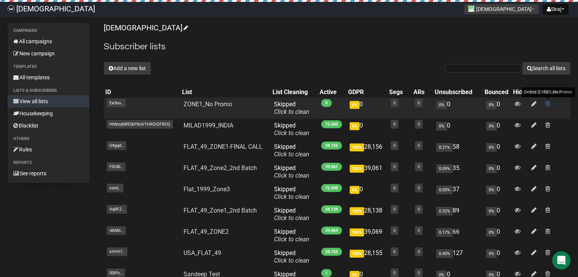  I want to click on th: Segs: No sort applied, activate to apply an ascending sort, so click(399, 92).